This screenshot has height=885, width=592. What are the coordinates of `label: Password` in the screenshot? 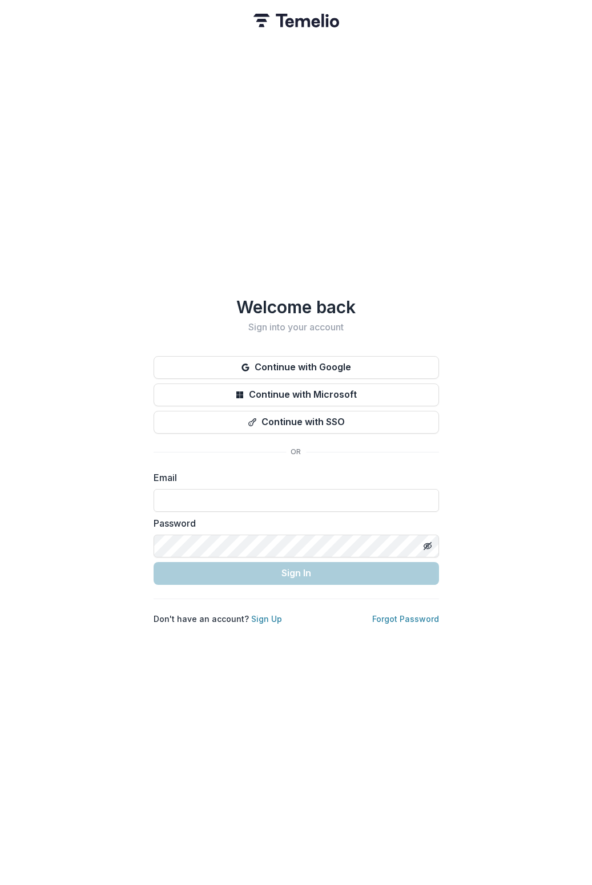 It's located at (293, 523).